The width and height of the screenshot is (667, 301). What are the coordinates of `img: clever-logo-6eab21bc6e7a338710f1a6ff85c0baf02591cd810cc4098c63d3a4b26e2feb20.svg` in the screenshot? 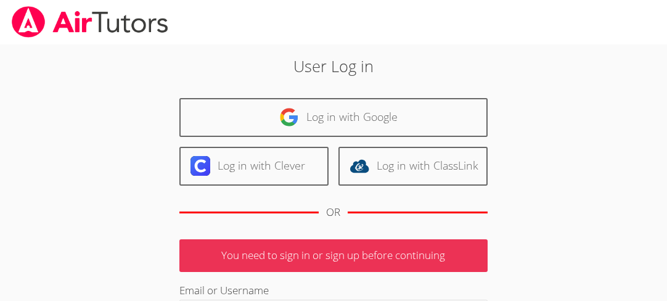 It's located at (200, 166).